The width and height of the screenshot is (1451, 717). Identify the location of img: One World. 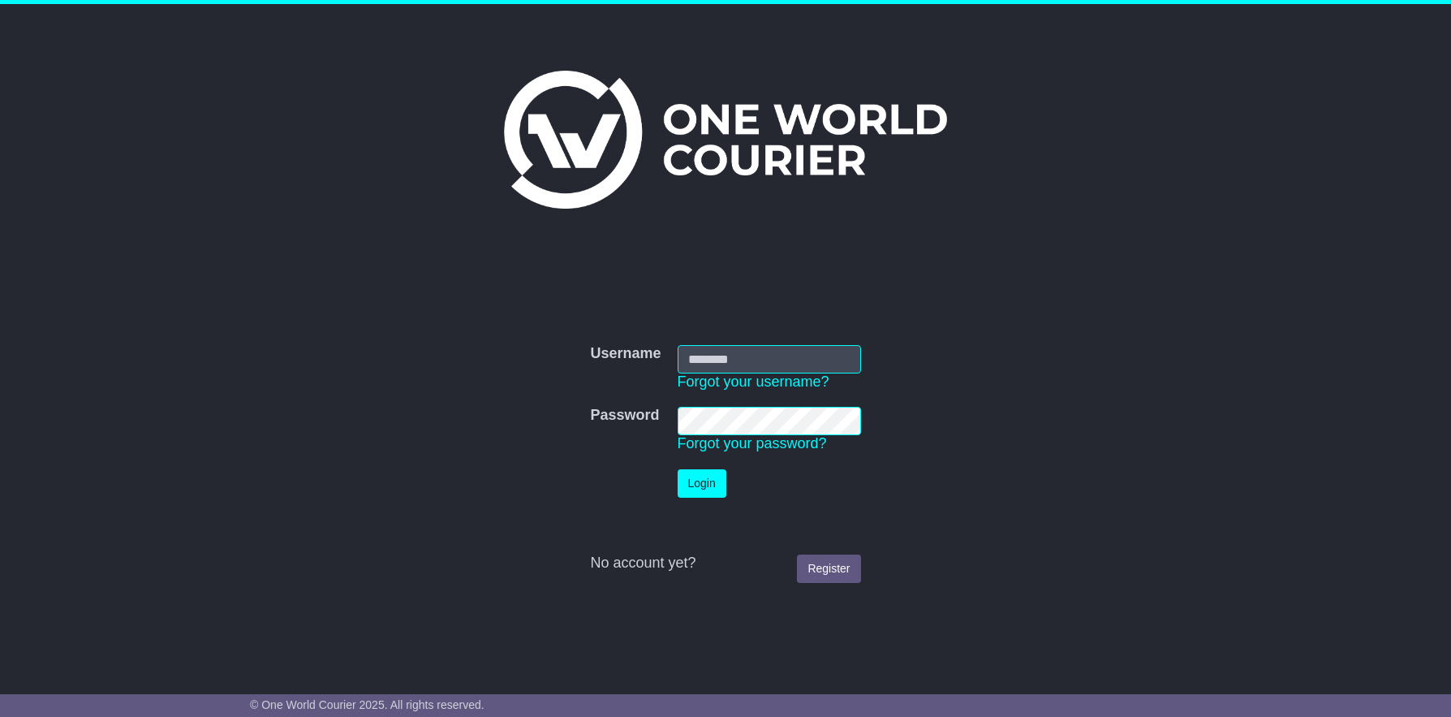
(726, 140).